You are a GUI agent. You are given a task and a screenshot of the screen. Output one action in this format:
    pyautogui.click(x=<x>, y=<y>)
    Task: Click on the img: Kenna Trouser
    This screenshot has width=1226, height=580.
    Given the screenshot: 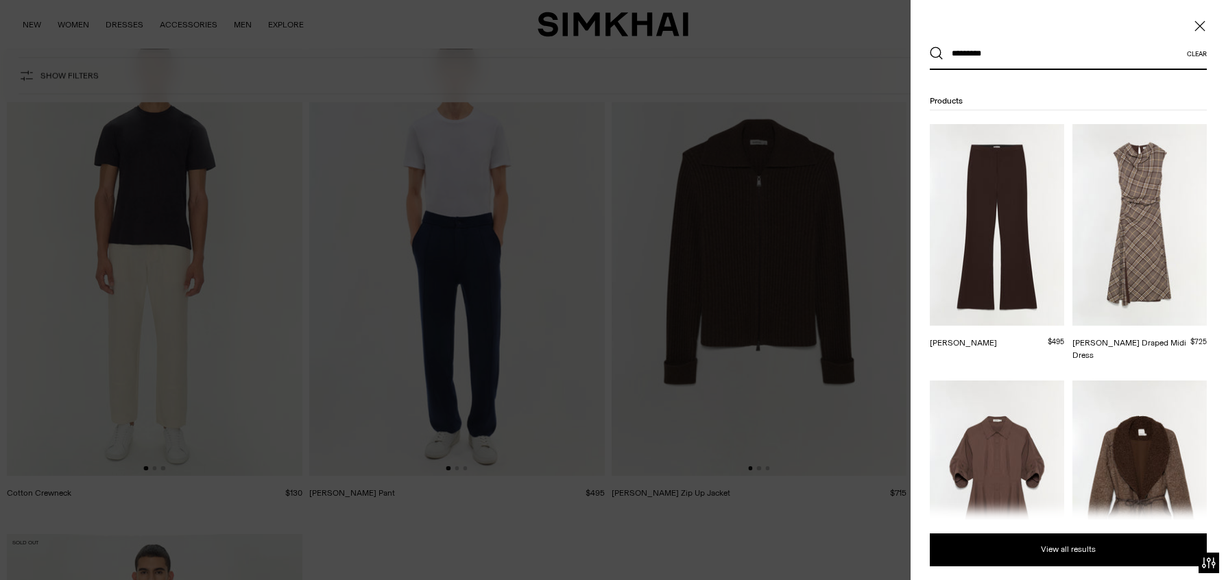 What is the action you would take?
    pyautogui.click(x=997, y=225)
    